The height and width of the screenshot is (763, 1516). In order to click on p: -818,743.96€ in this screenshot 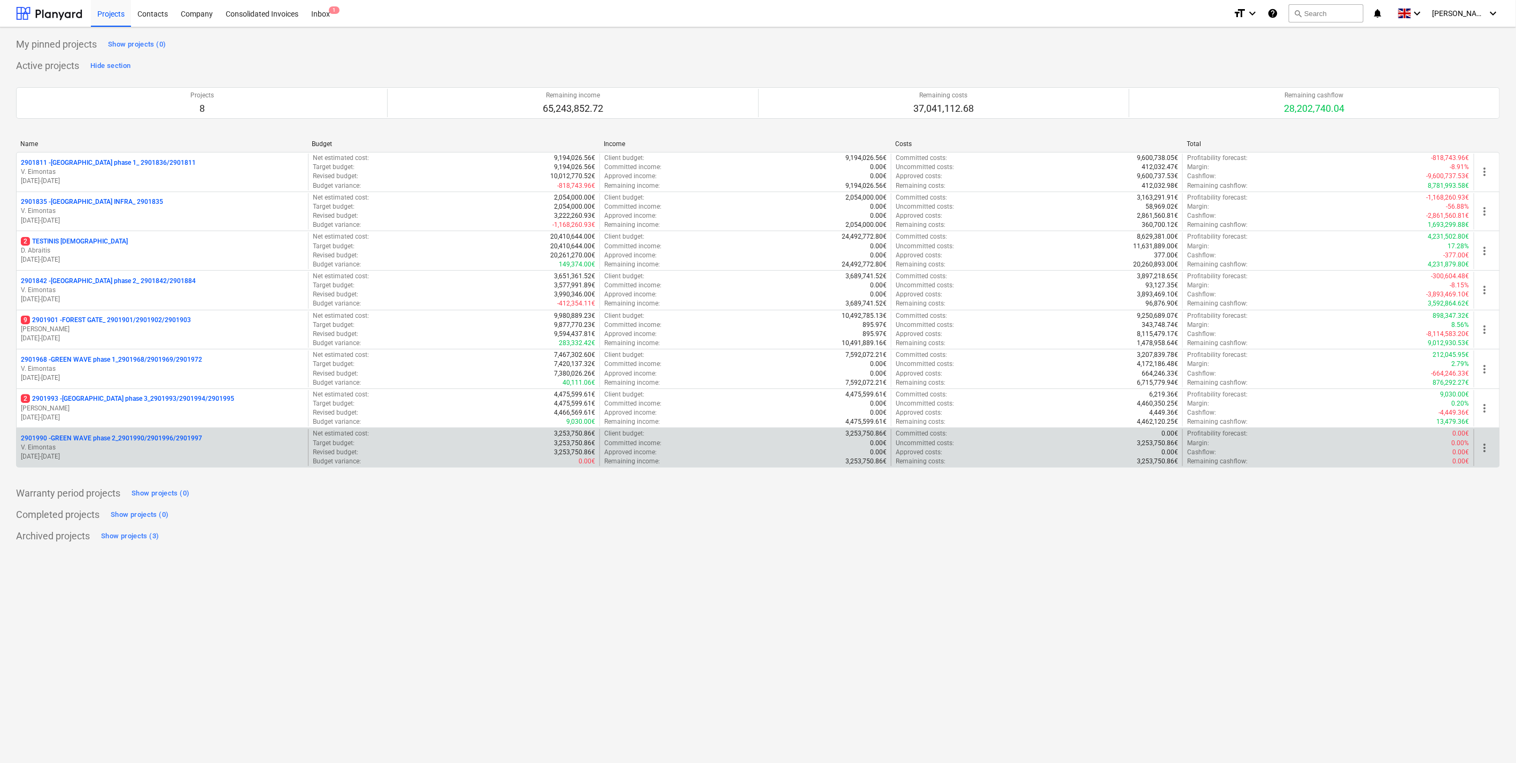, I will do `click(1450, 158)`.